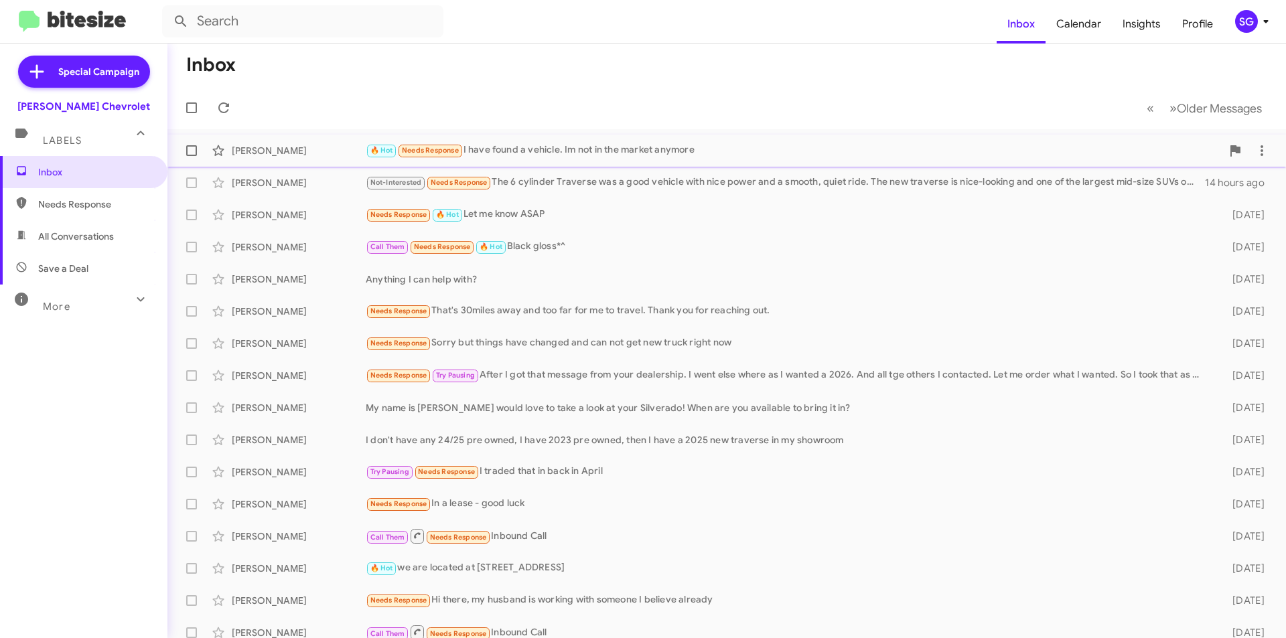  I want to click on div: 14 hours ago, so click(1240, 183).